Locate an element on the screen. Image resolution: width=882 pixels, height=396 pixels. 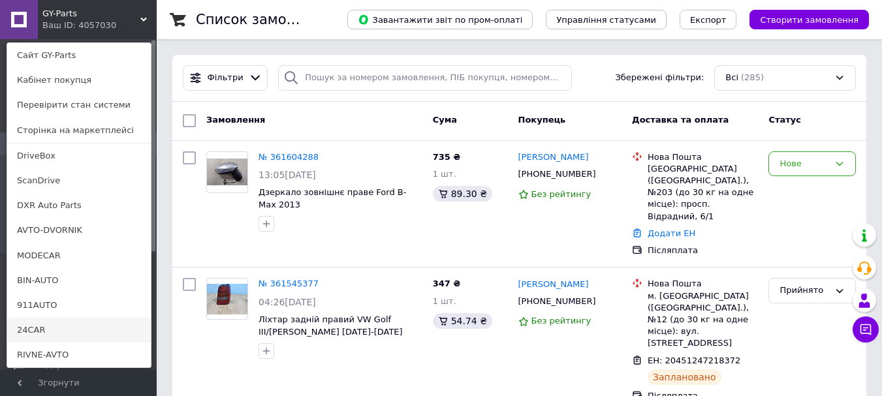
span: Експорт is located at coordinates (708, 20).